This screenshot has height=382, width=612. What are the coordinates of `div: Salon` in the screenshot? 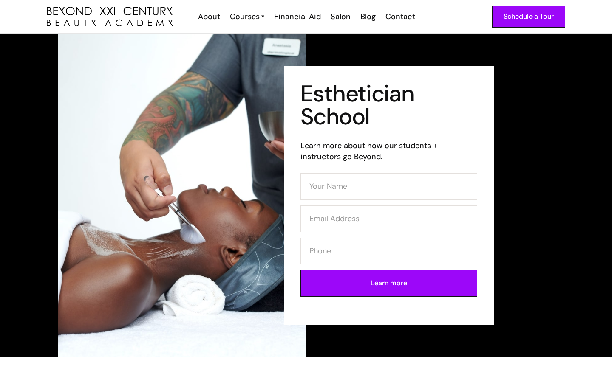 It's located at (340, 17).